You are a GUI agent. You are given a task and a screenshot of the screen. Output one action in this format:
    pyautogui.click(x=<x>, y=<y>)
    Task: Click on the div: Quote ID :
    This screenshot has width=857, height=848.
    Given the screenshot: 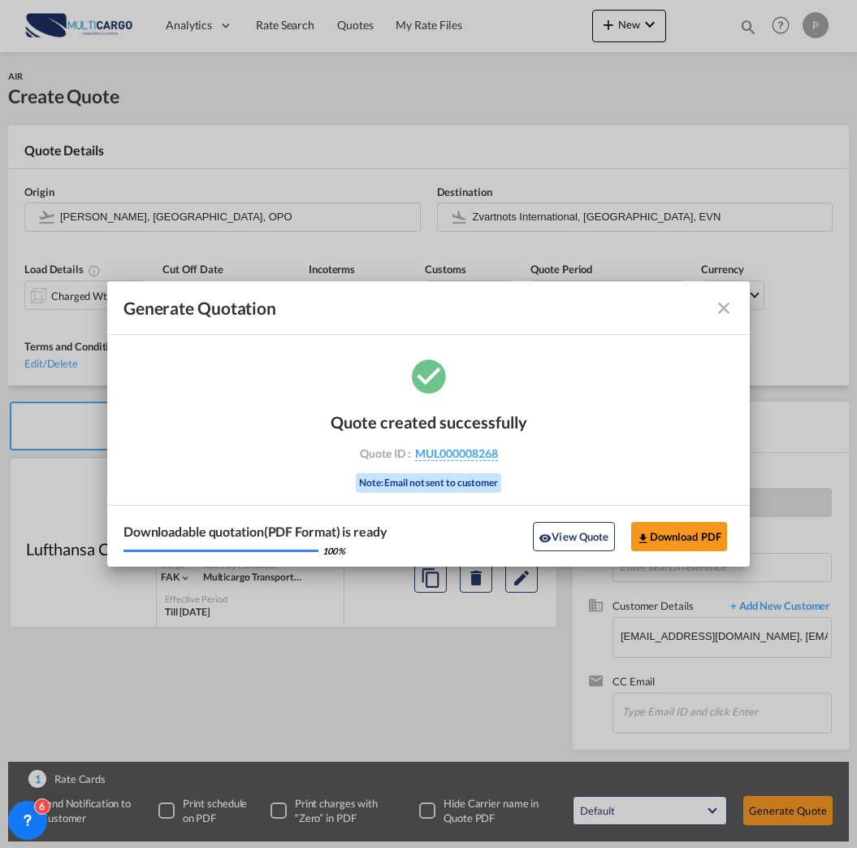 What is the action you would take?
    pyautogui.click(x=429, y=453)
    